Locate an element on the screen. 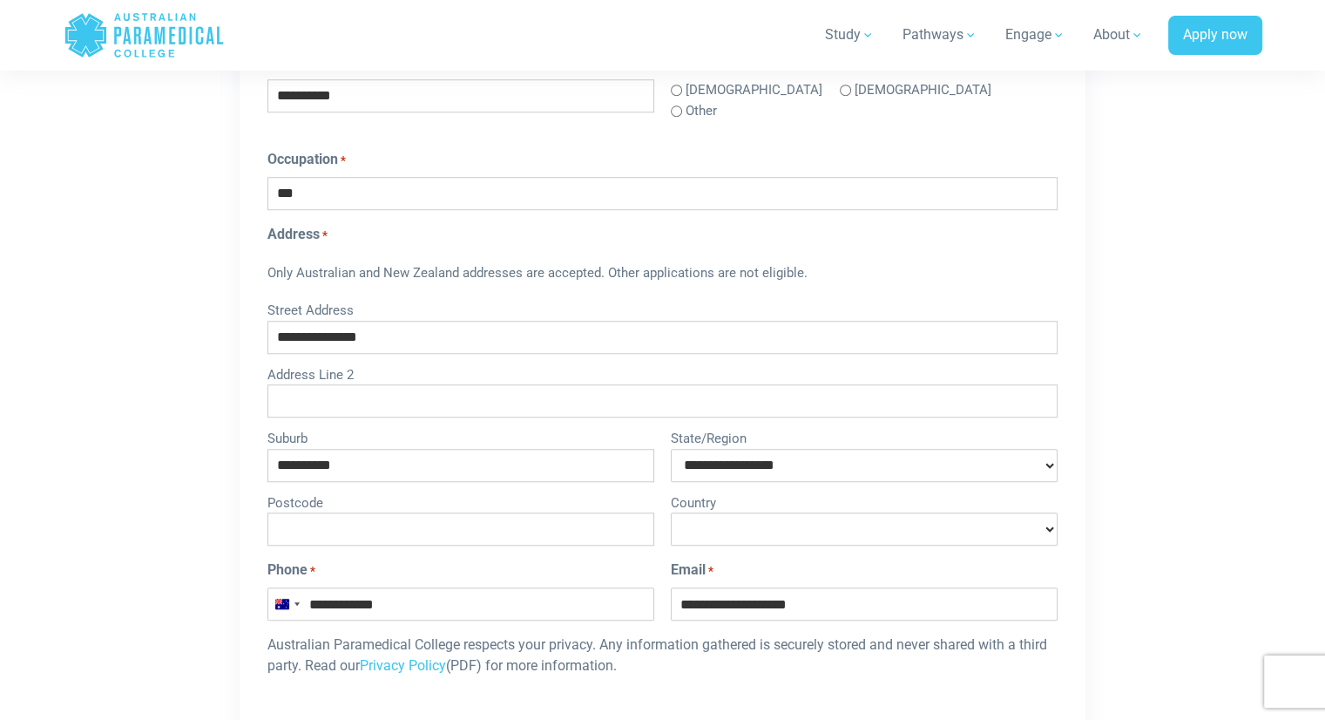  a: Privacy Policy is located at coordinates (403, 665).